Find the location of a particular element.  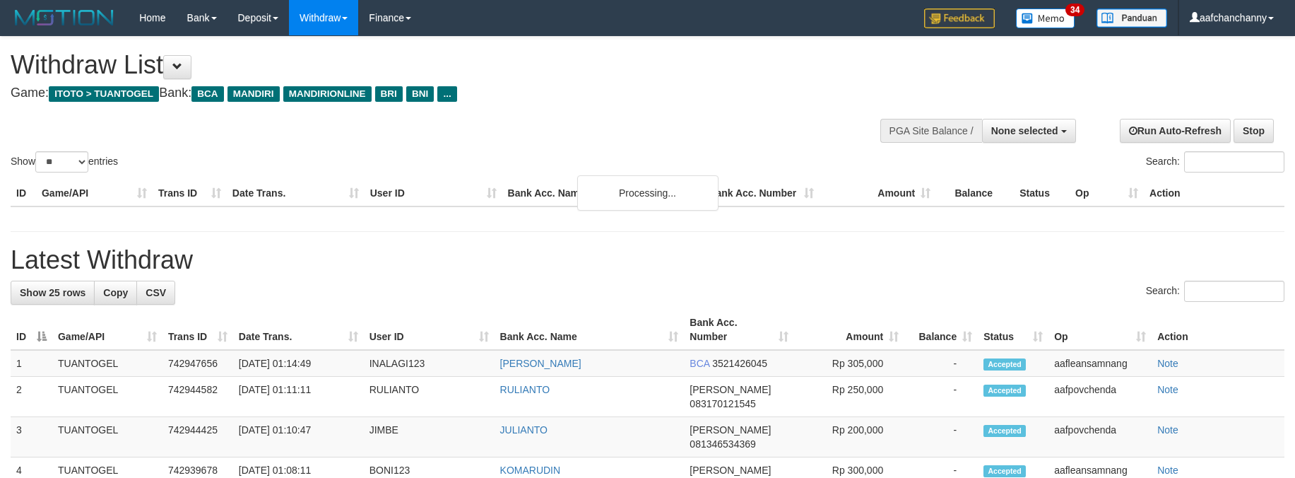

a: KOMARUDIN is located at coordinates (531, 470).